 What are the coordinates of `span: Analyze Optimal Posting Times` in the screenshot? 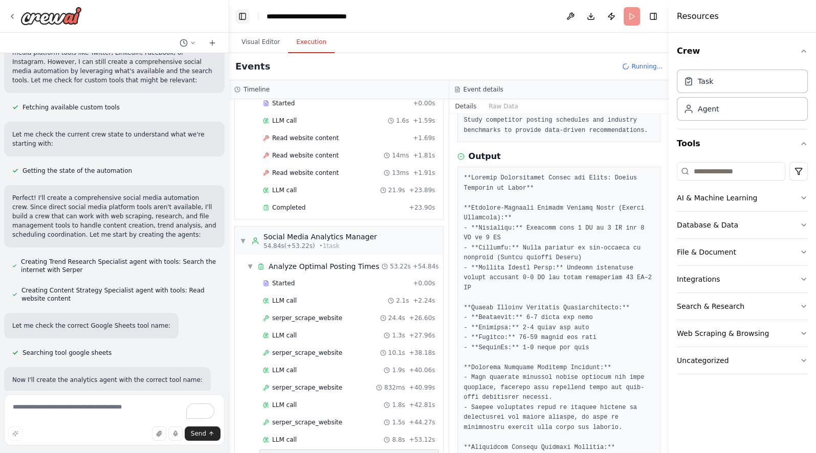 It's located at (324, 266).